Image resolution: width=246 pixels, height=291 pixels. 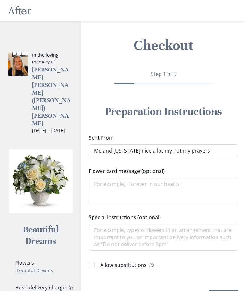 What do you see at coordinates (18, 63) in the screenshot?
I see `img: Photo of Penelope` at bounding box center [18, 63].